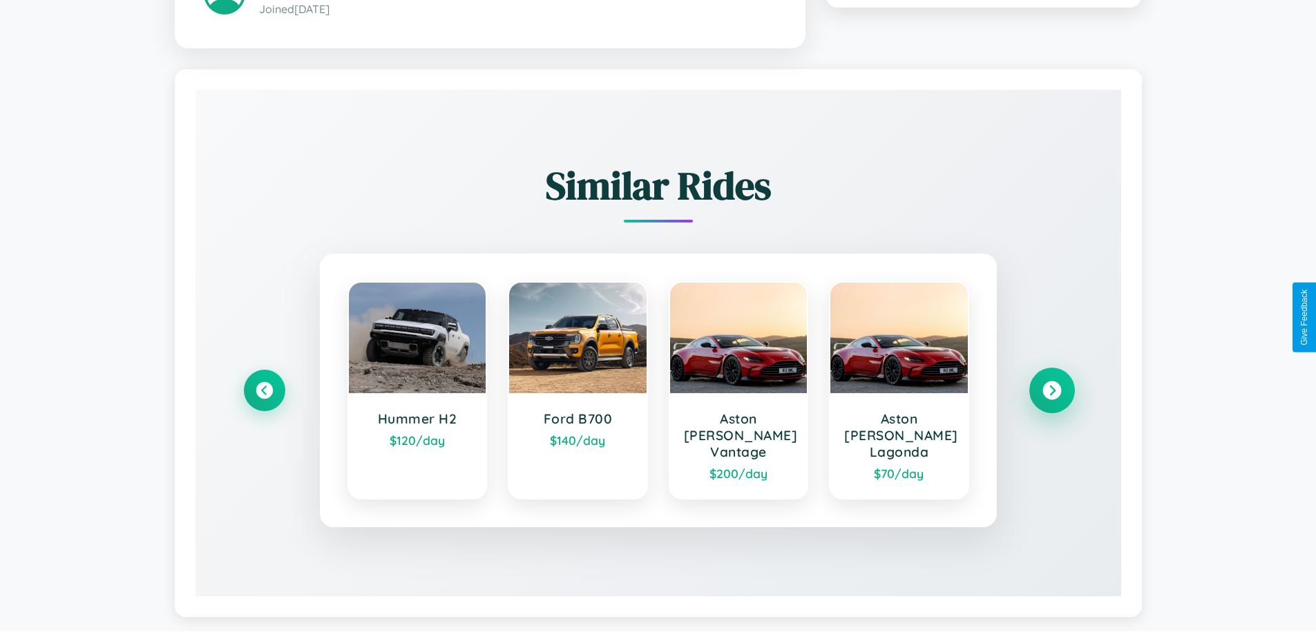 The image size is (1316, 635). I want to click on h3: Ford B700, so click(578, 419).